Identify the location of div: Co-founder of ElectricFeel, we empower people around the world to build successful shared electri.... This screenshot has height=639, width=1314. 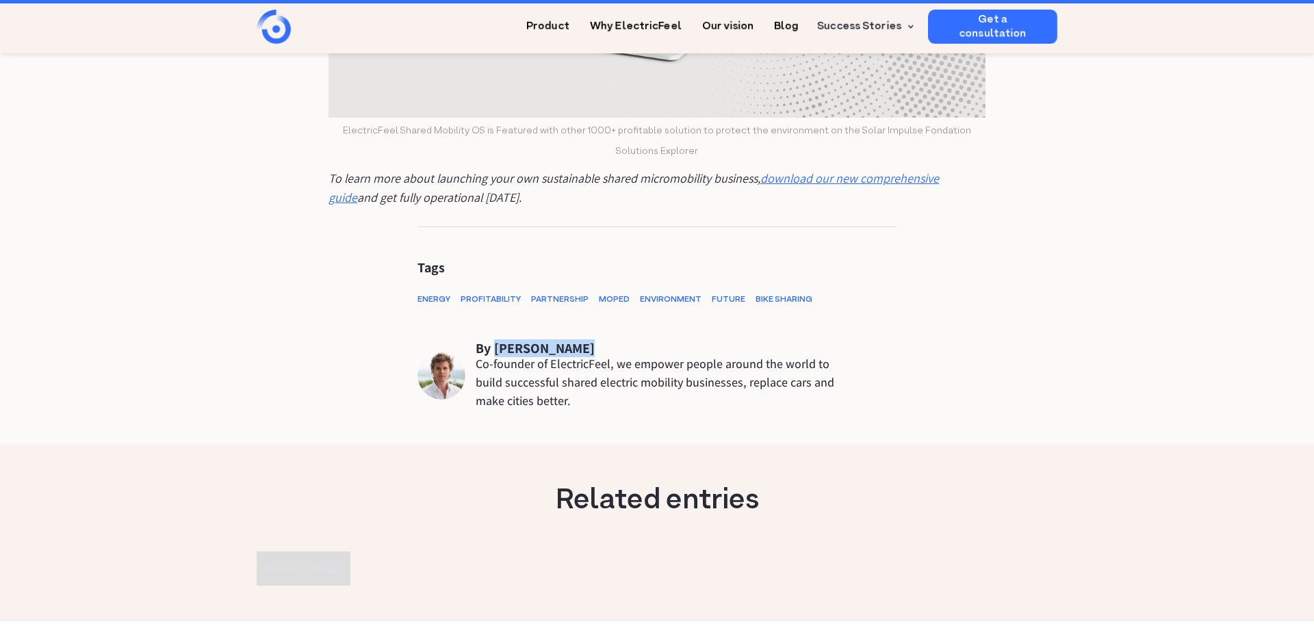
(665, 382).